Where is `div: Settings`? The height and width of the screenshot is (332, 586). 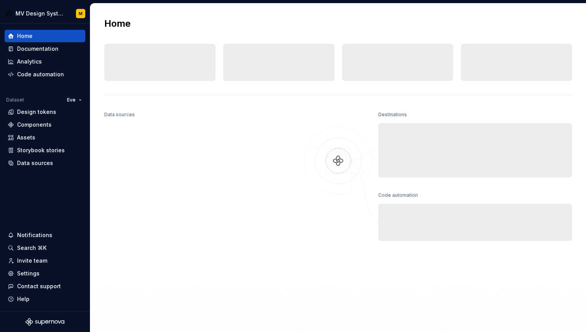
div: Settings is located at coordinates (28, 274).